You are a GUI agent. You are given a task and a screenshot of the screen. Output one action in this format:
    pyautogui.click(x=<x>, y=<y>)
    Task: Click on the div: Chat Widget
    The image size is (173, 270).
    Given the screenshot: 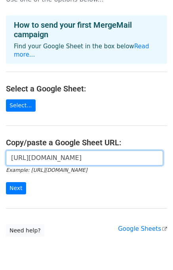 What is the action you would take?
    pyautogui.click(x=153, y=251)
    